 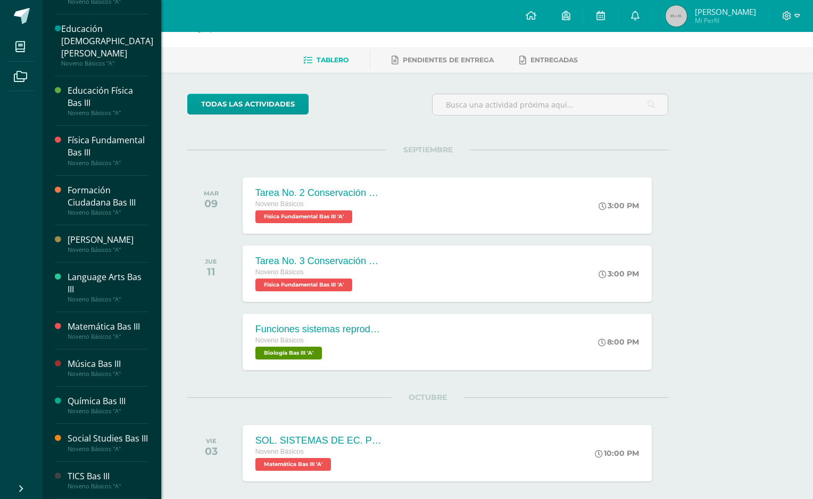 I want to click on img: 45x45, so click(x=676, y=16).